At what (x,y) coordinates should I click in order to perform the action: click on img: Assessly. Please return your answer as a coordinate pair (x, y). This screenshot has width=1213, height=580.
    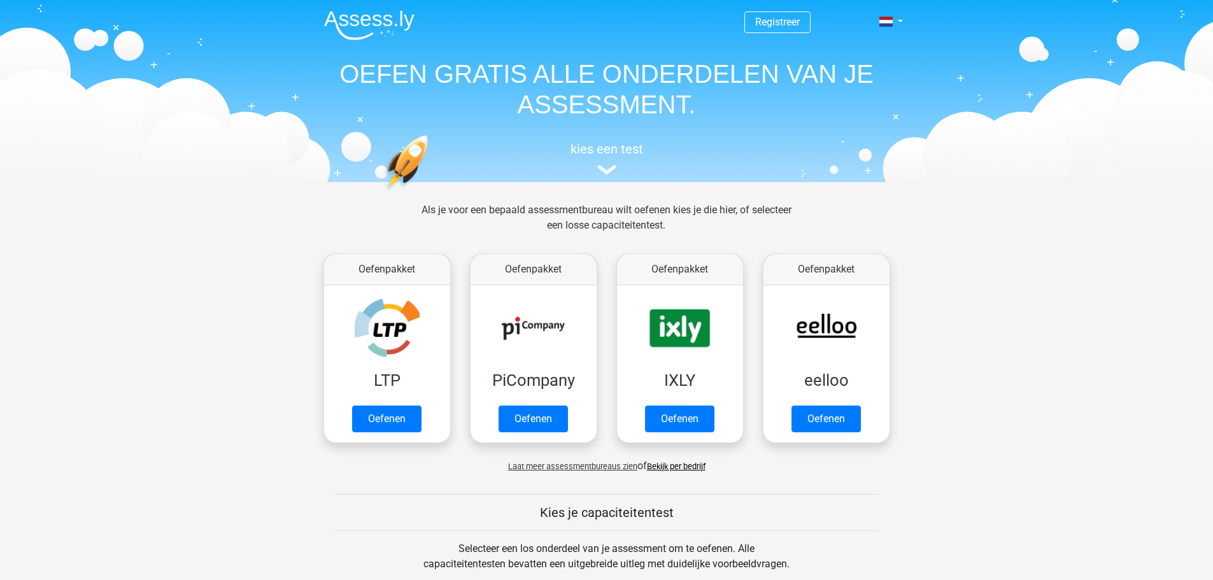
    Looking at the image, I should click on (369, 25).